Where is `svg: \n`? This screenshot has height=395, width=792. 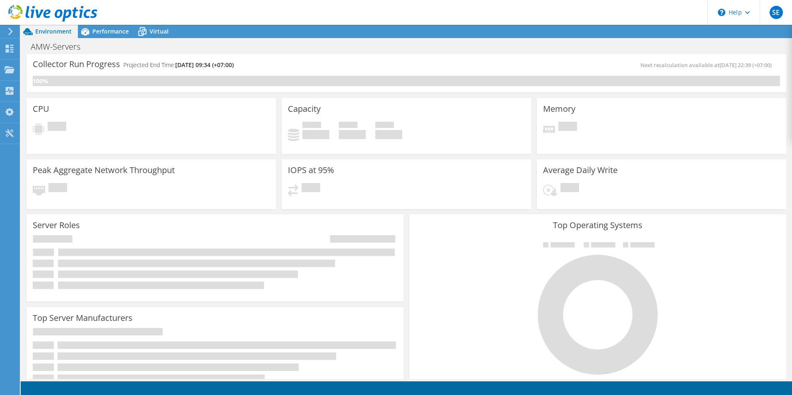
svg: \n is located at coordinates (722, 12).